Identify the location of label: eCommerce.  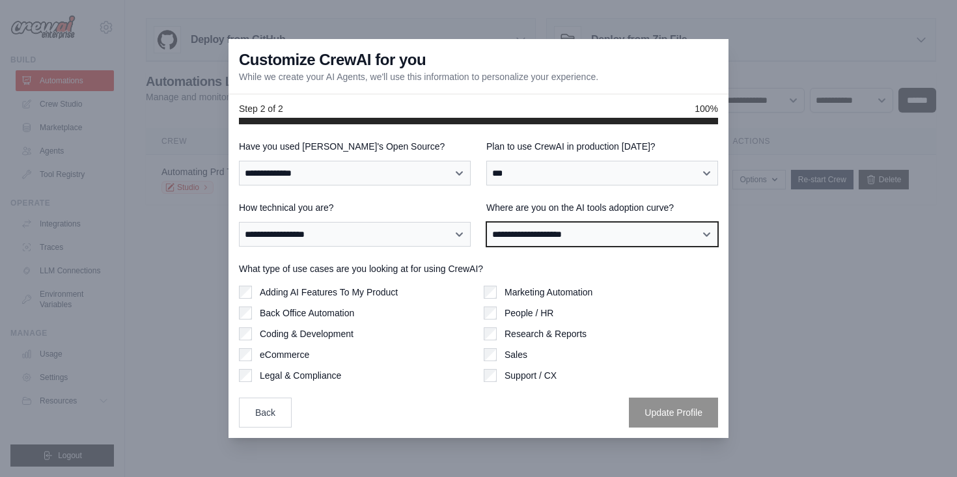
(285, 355).